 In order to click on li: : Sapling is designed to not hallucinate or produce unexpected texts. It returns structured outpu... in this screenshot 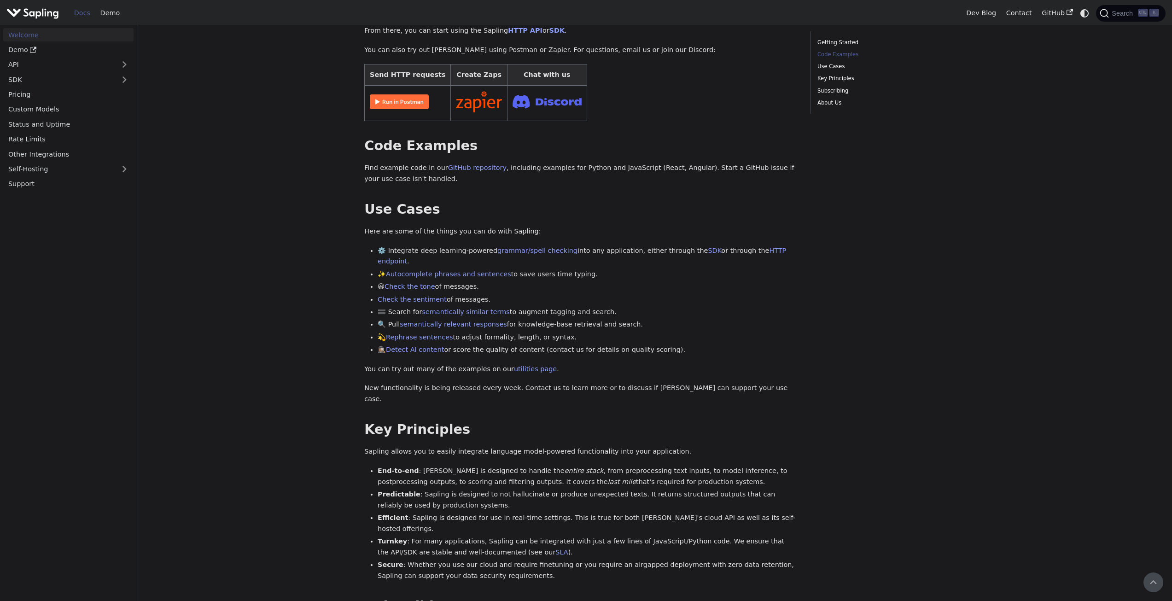, I will do `click(587, 500)`.